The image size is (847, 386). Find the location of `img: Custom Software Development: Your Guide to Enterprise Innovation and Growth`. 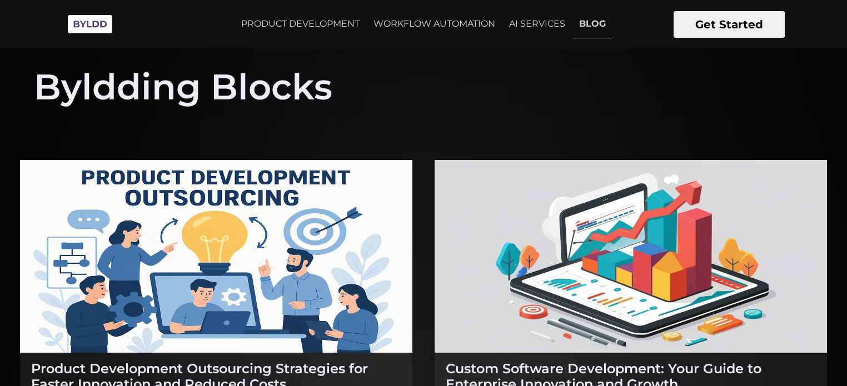

img: Custom Software Development: Your Guide to Enterprise Innovation and Growth is located at coordinates (631, 257).